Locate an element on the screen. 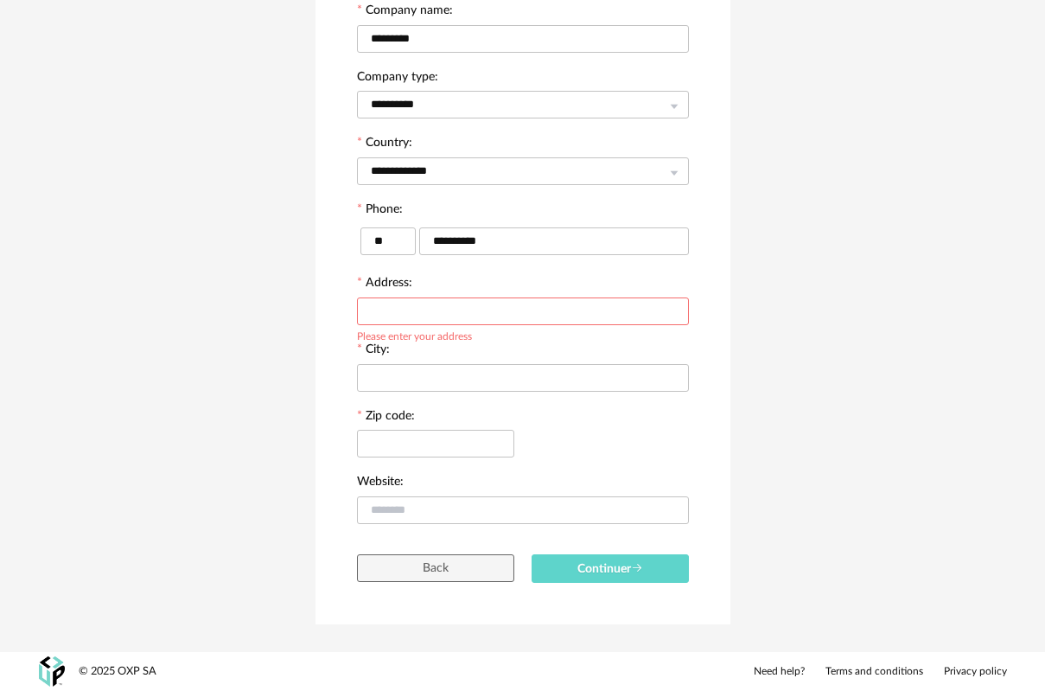  label: Company type: is located at coordinates (398, 79).